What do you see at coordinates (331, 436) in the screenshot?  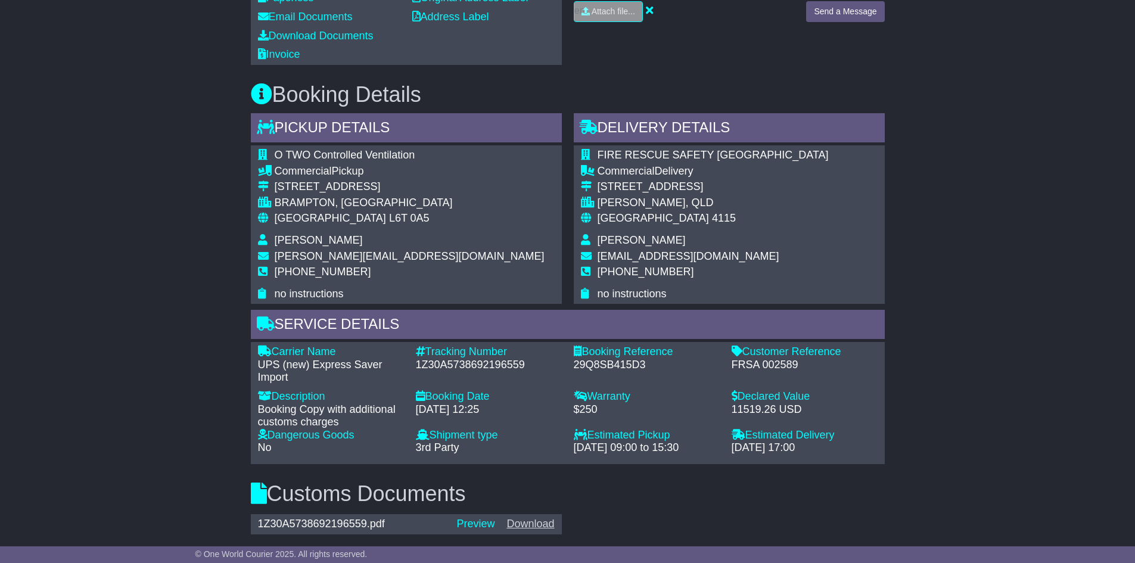 I see `div: Dangerous Goods` at bounding box center [331, 436].